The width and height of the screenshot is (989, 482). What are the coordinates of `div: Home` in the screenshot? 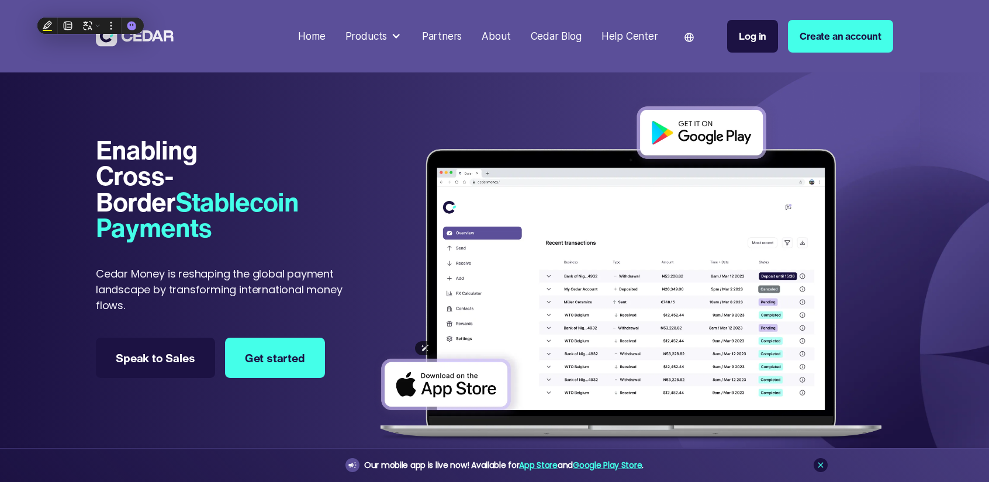 It's located at (312, 36).